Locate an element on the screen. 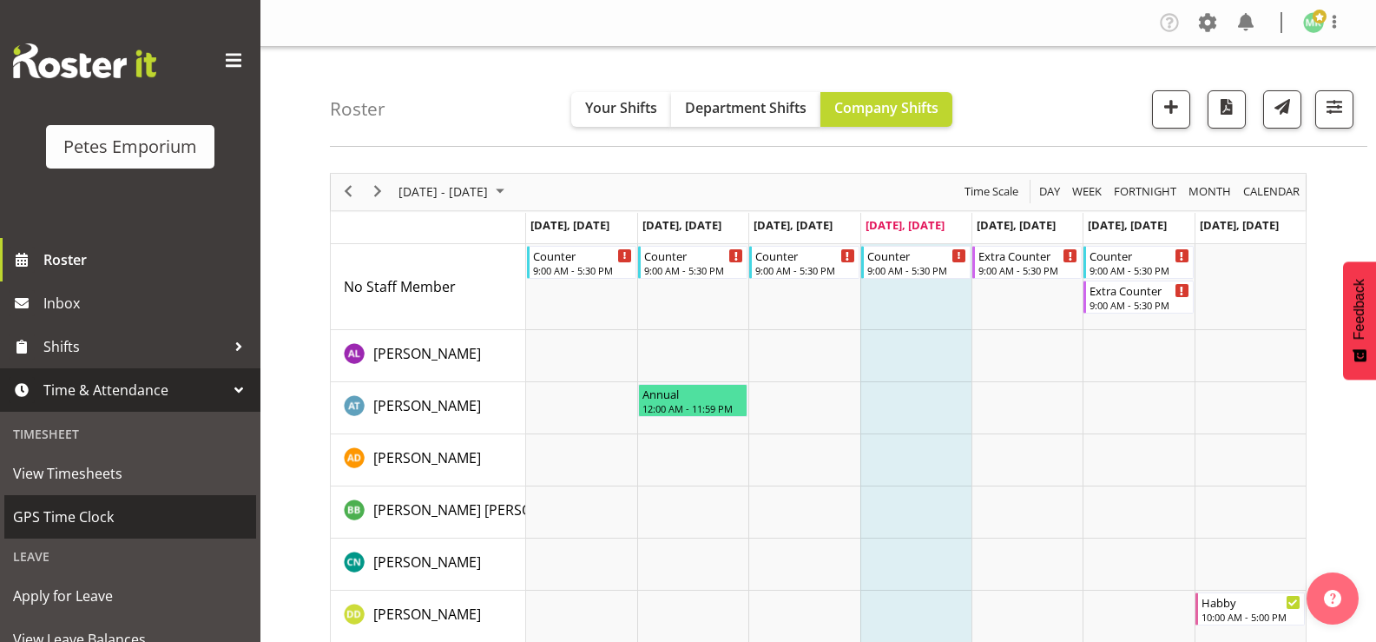  span: GPS Time Clock is located at coordinates (130, 517).